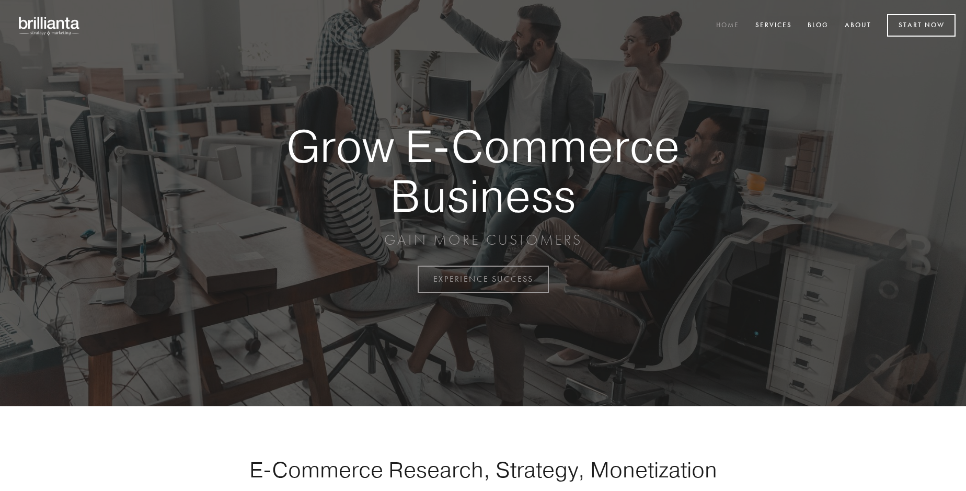  I want to click on h1: E-Commerce Research, Strategy, Monetization, so click(483, 470).